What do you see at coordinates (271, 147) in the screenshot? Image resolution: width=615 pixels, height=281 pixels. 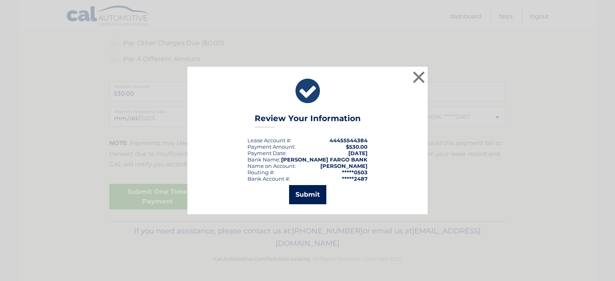 I see `div: Payment Amount:` at bounding box center [271, 147].